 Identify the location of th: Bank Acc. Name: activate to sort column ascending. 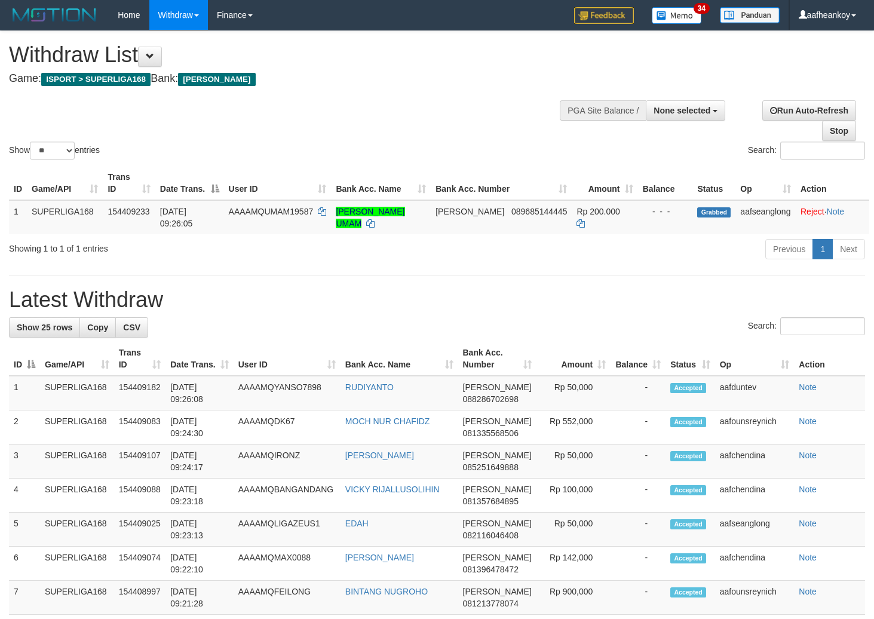
(380, 183).